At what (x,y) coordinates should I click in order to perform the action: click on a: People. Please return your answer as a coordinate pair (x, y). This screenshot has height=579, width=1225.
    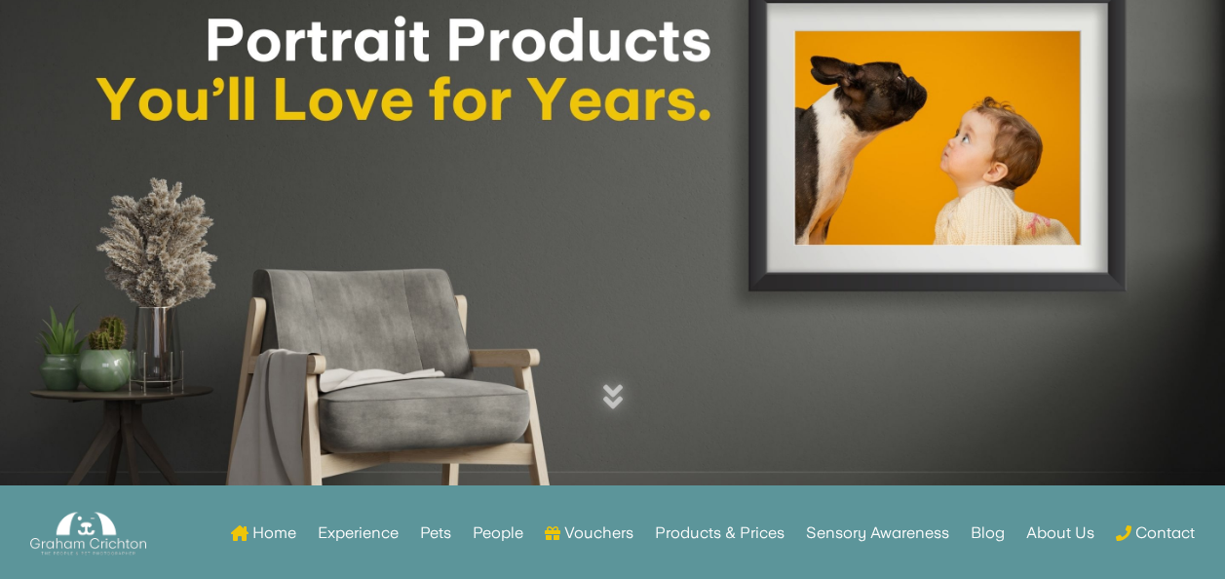
    Looking at the image, I should click on (498, 533).